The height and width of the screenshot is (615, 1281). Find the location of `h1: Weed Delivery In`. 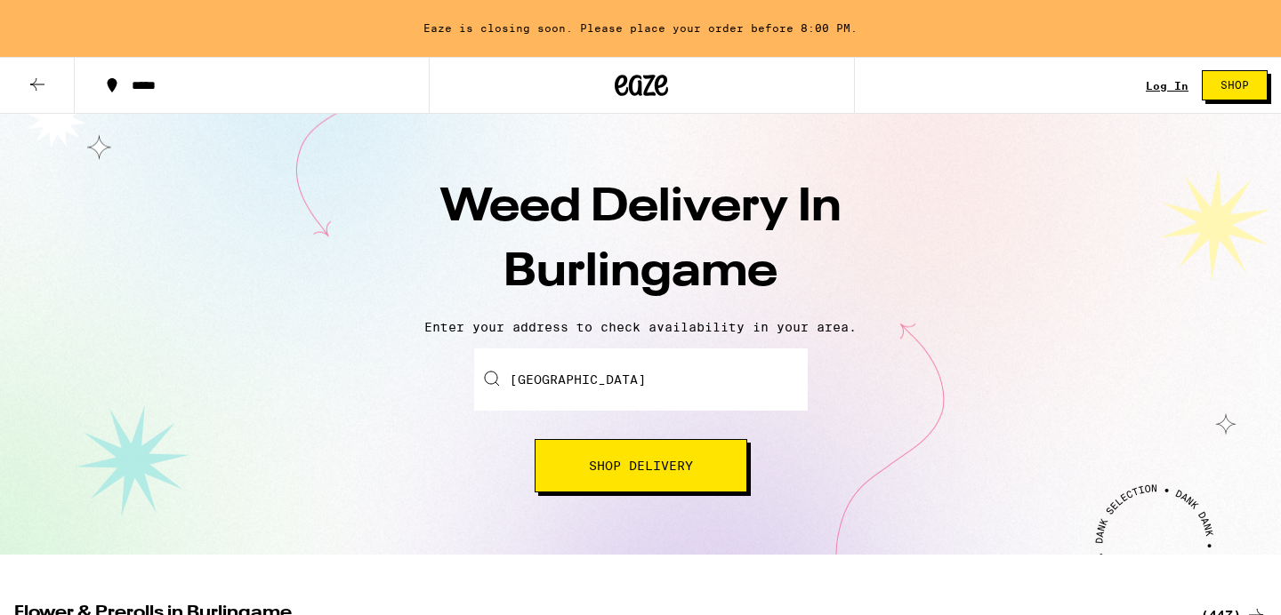

h1: Weed Delivery In is located at coordinates (640, 241).